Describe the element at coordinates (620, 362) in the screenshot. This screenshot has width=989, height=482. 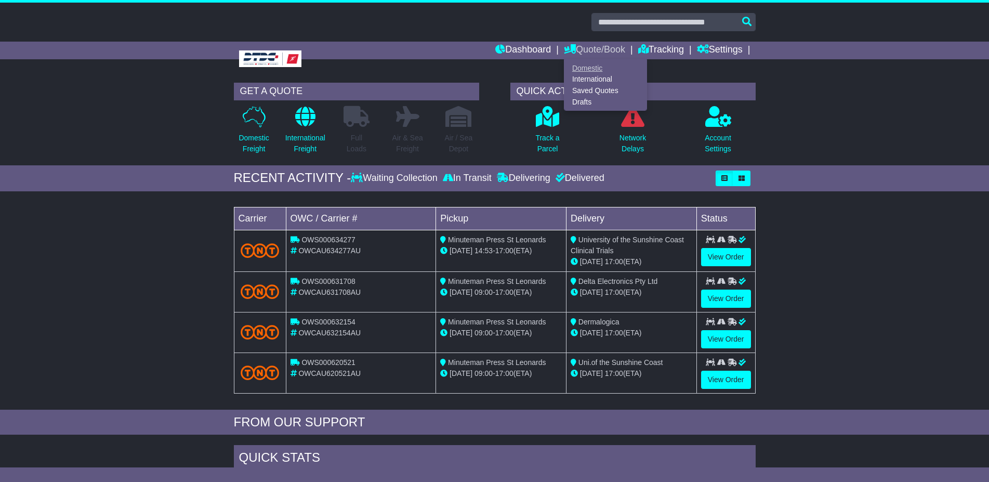
I see `span: Uni.of the Sunshine Coast` at that location.